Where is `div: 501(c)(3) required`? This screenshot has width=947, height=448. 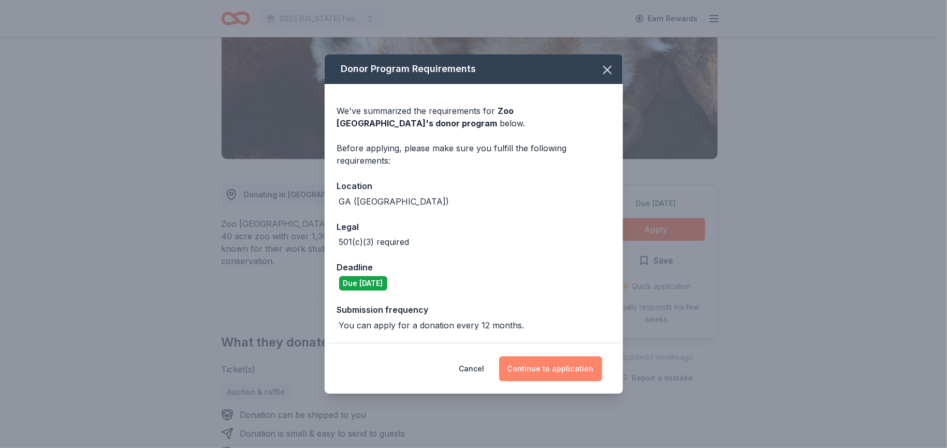
div: 501(c)(3) required is located at coordinates (374, 242).